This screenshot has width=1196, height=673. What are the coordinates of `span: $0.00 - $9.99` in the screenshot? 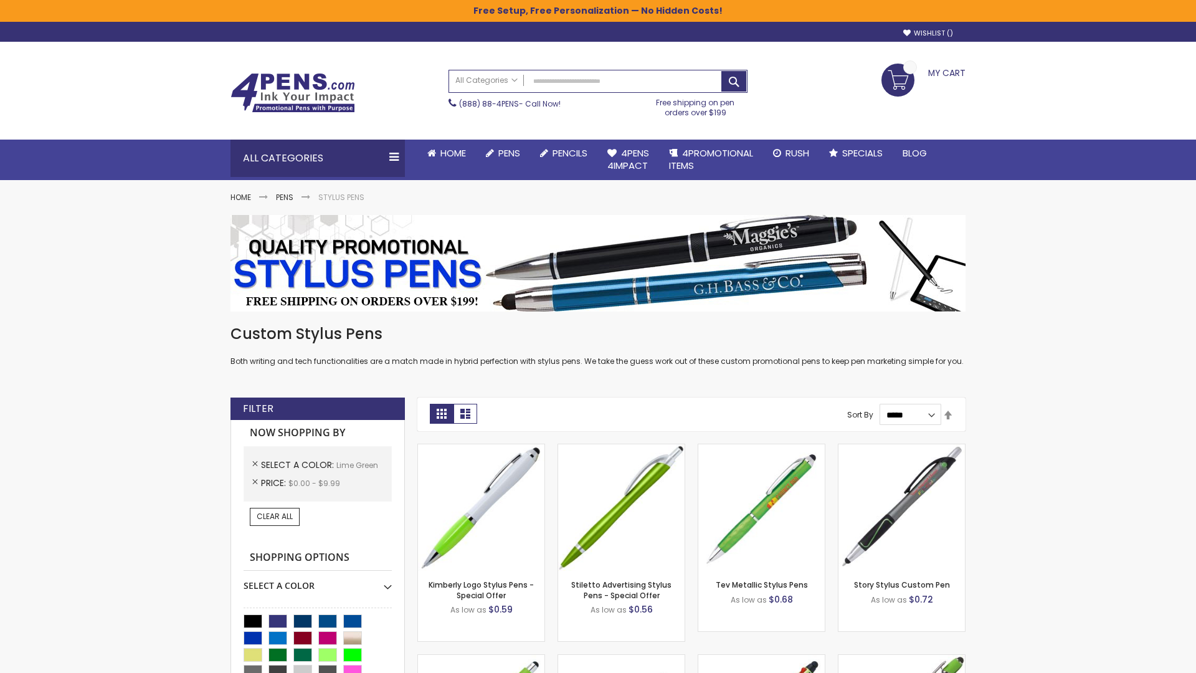 It's located at (314, 483).